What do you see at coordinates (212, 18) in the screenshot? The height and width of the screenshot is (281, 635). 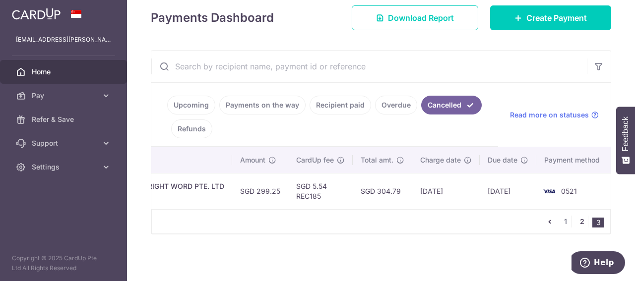 I see `h4: Payments Dashboard` at bounding box center [212, 18].